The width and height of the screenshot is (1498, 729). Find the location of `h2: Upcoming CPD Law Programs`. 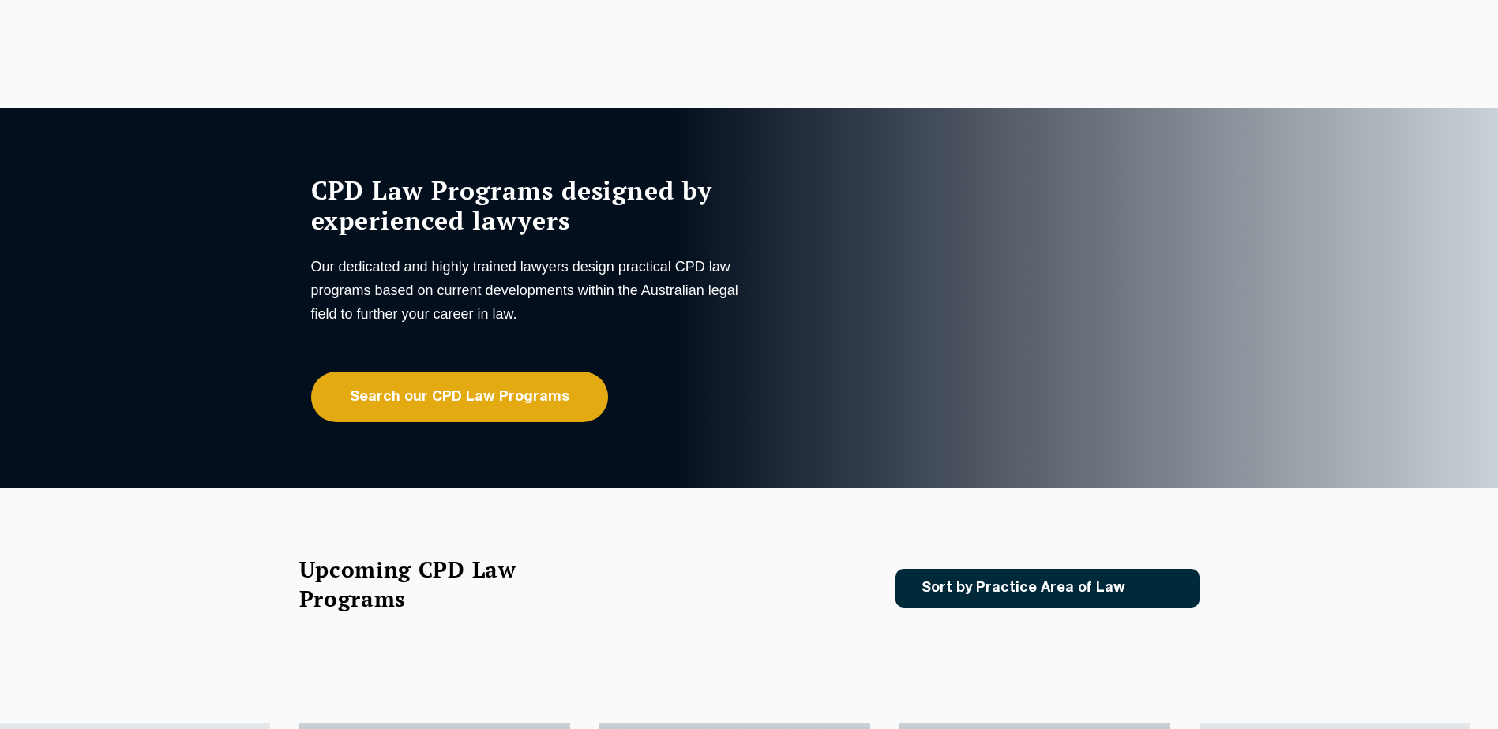

h2: Upcoming CPD Law Programs is located at coordinates (427, 584).